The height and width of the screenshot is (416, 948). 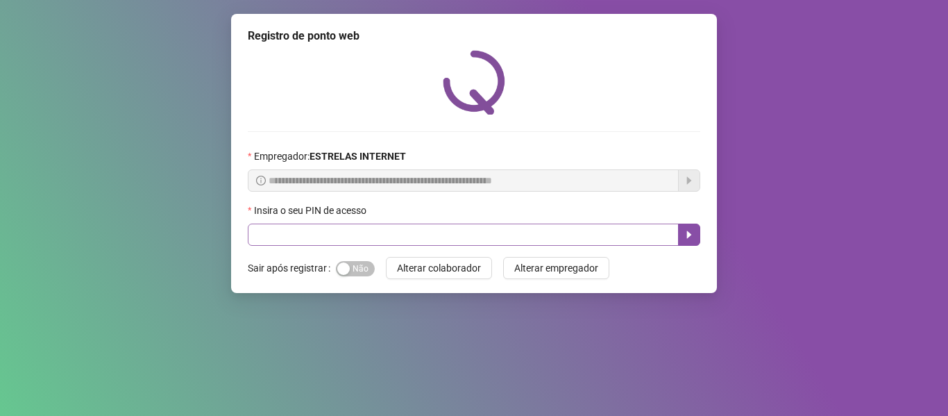 I want to click on button: Alterar colaborador, so click(x=439, y=268).